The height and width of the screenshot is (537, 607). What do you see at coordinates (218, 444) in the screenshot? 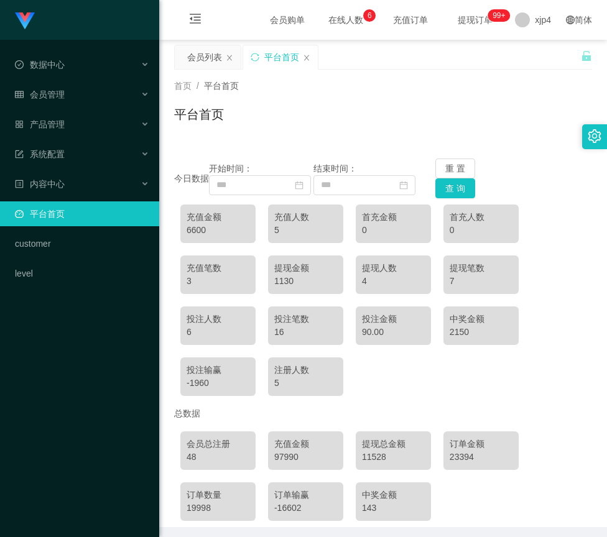
I see `div: 会员总注册` at bounding box center [218, 444].